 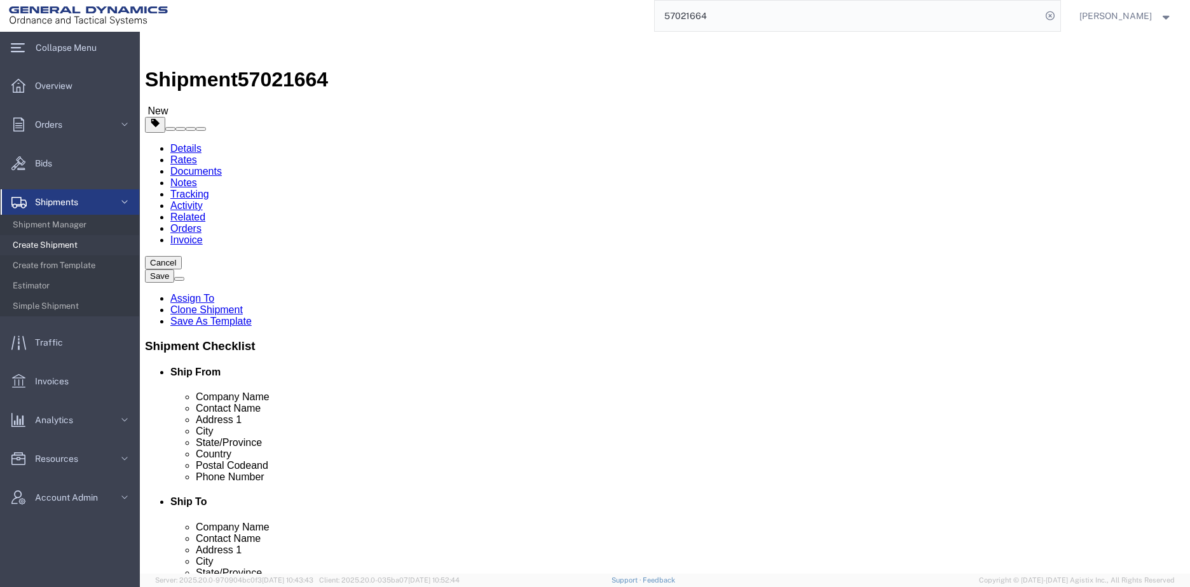 I want to click on span: Server: 2025.20.0-970904bc0f3, so click(x=234, y=580).